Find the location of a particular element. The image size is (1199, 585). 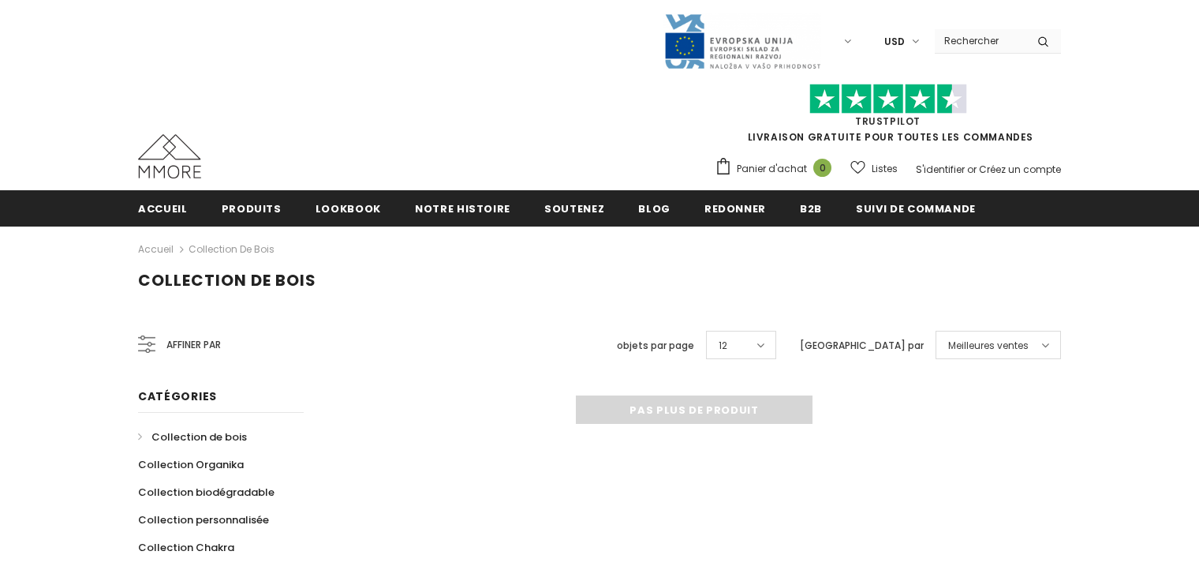

span: Redonner is located at coordinates (735, 208).